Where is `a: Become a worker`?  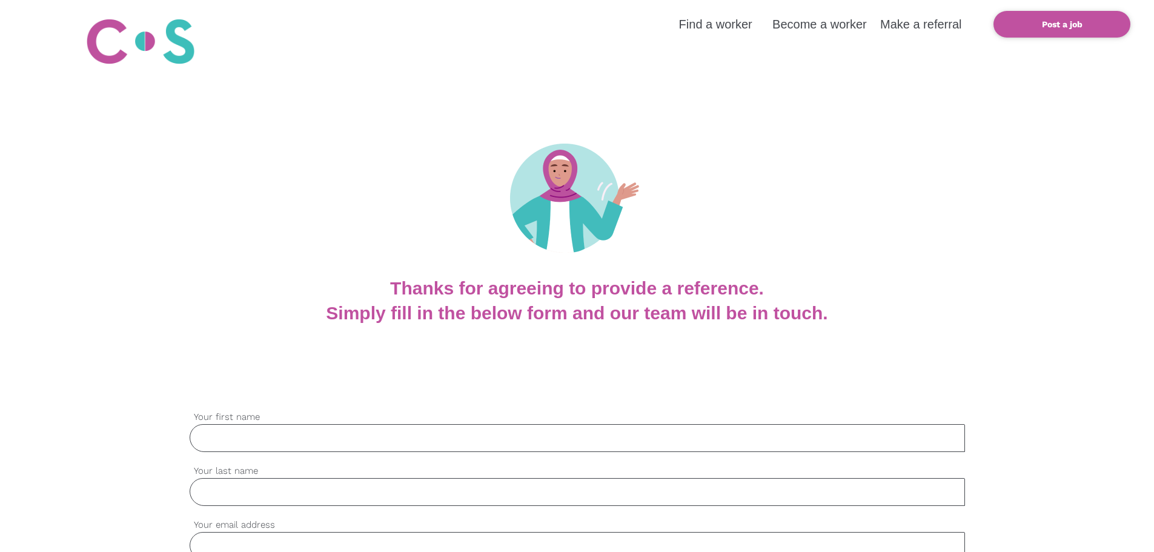
a: Become a worker is located at coordinates (820, 24).